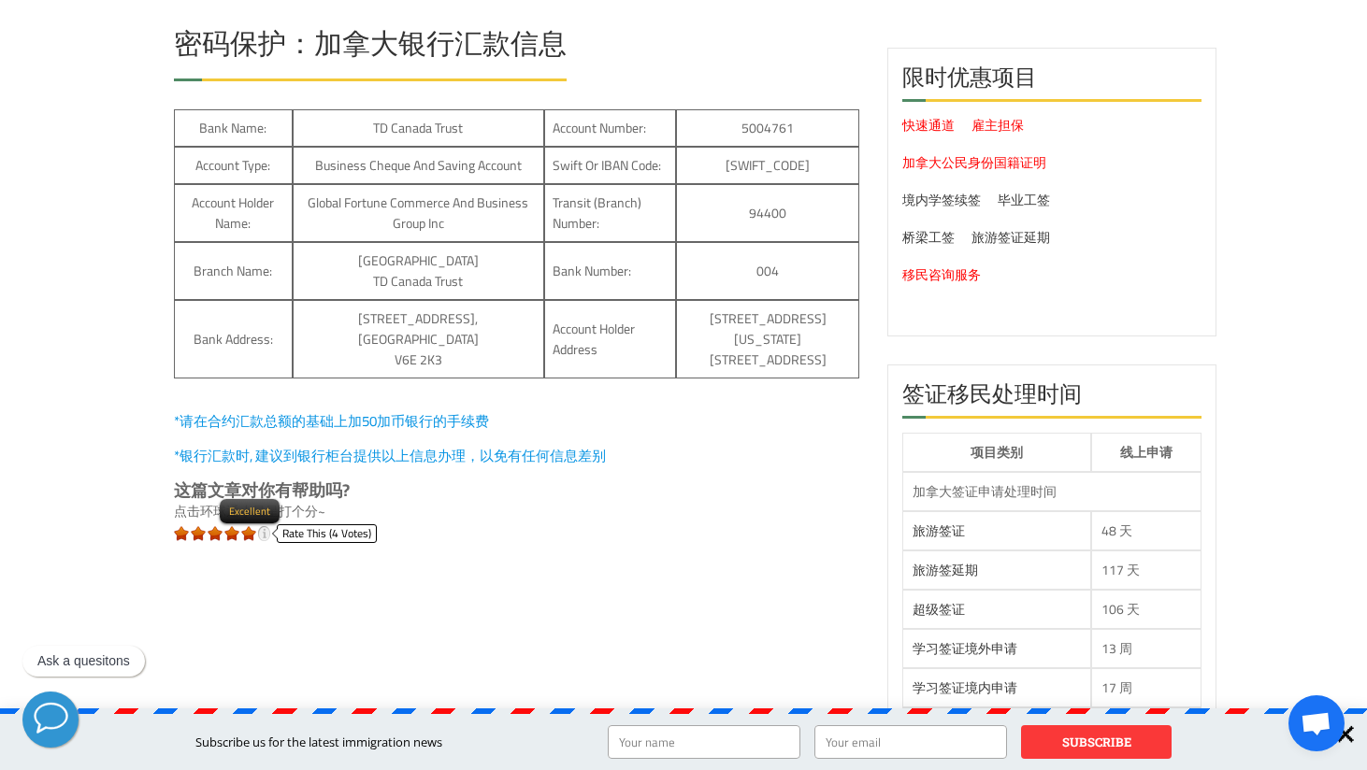 This screenshot has height=770, width=1367. Describe the element at coordinates (609, 165) in the screenshot. I see `td: Swift or IBAN code:` at that location.